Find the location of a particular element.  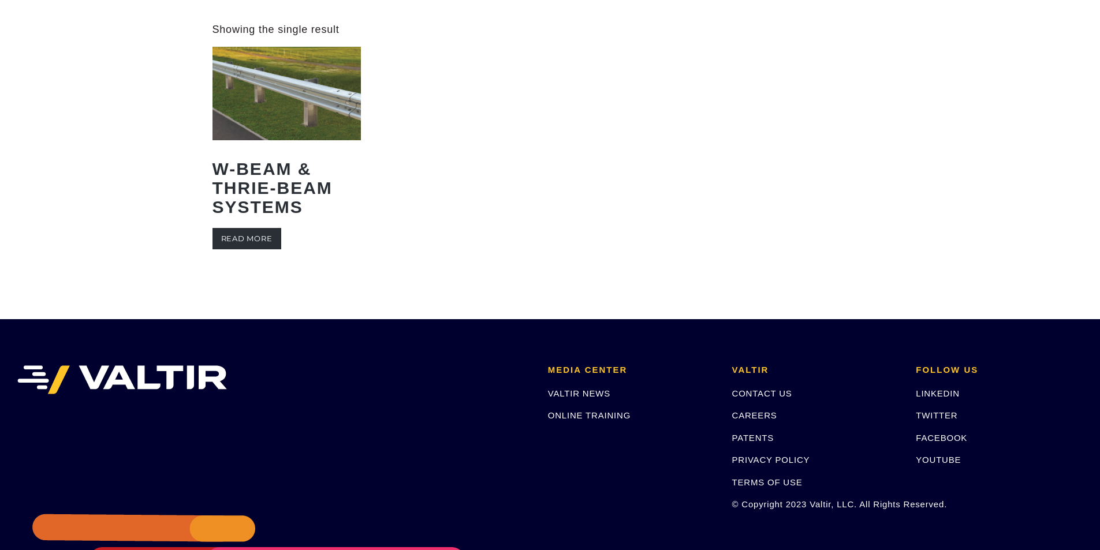

h2: MEDIA CENTER is located at coordinates (631, 370).